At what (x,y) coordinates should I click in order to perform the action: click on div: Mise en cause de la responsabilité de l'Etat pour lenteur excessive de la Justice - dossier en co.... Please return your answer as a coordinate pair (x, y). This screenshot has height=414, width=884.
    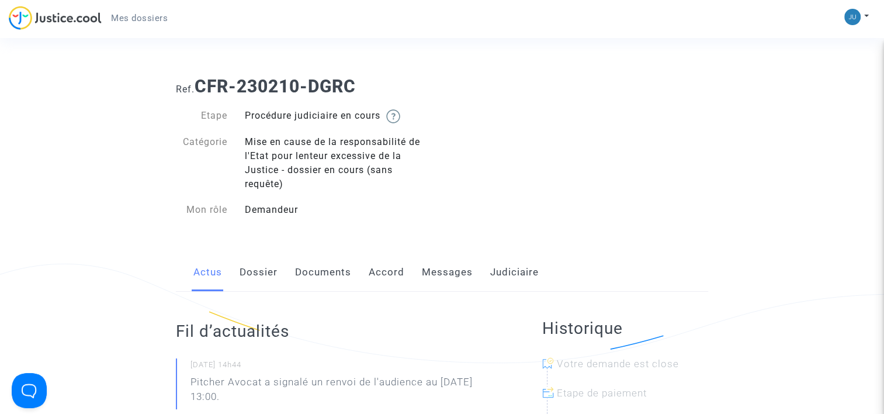
    Looking at the image, I should click on (339, 163).